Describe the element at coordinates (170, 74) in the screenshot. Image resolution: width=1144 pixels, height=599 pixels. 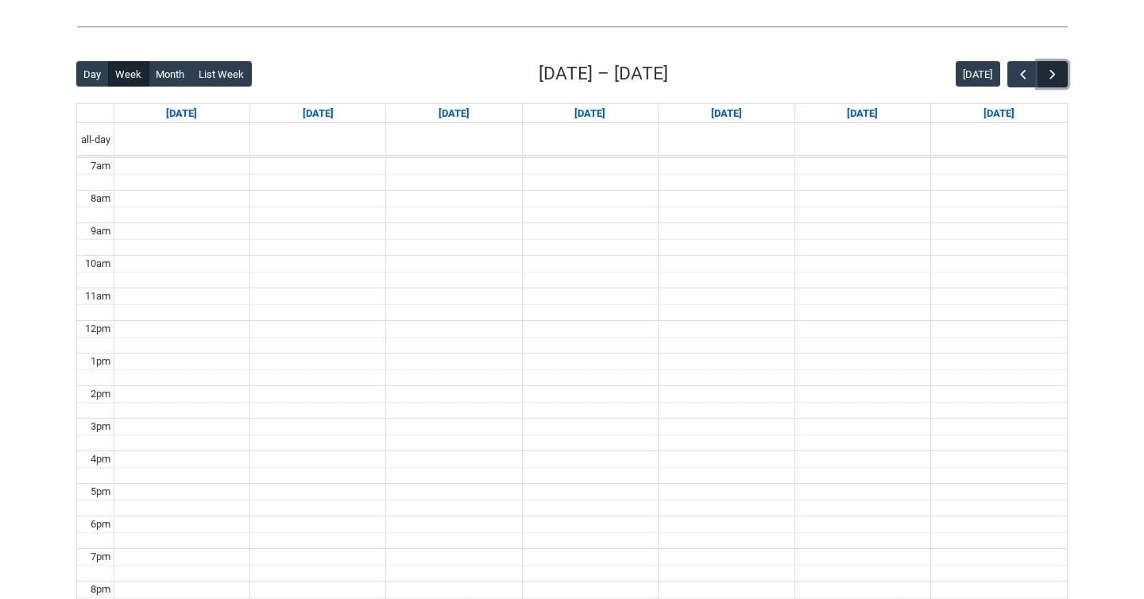
I see `button: Month` at that location.